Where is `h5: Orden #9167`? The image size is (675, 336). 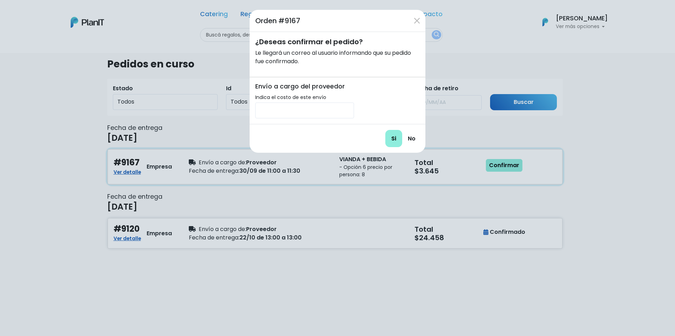 h5: Orden #9167 is located at coordinates (278, 21).